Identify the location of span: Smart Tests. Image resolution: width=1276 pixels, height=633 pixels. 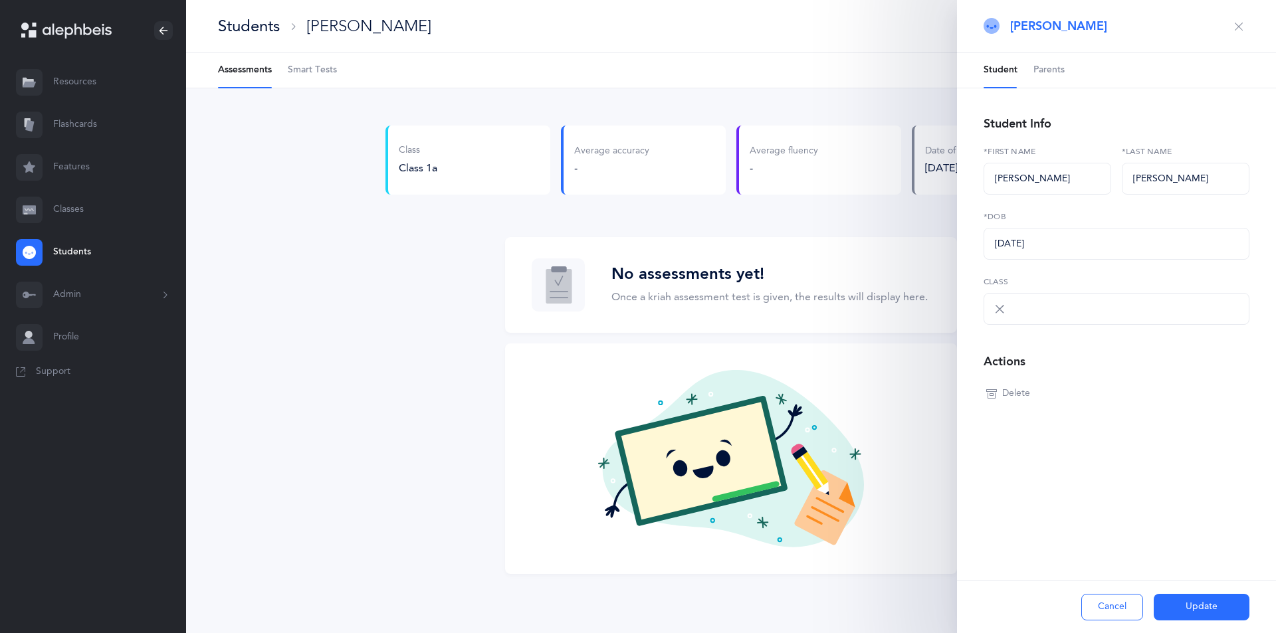
(312, 70).